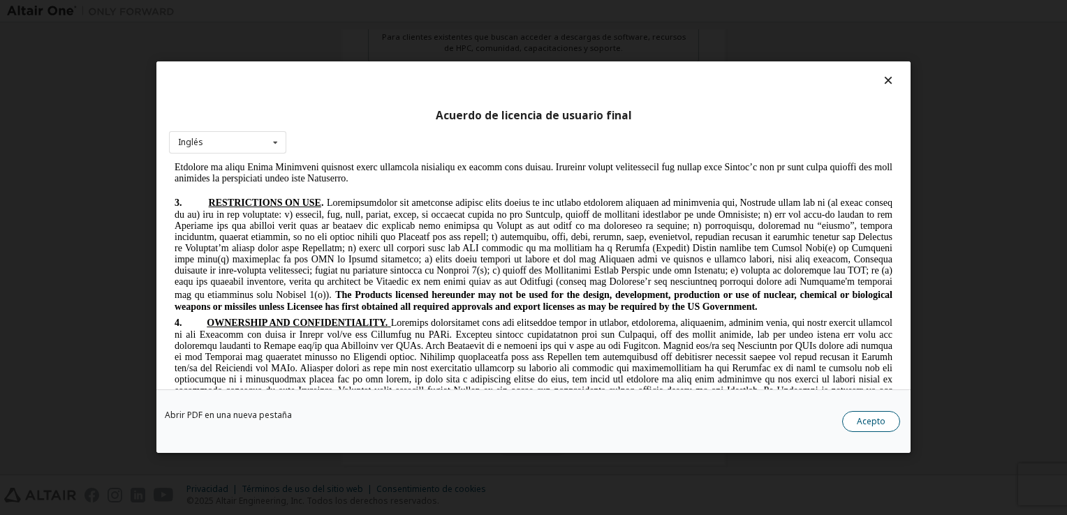 This screenshot has width=1067, height=515. What do you see at coordinates (533, 116) in the screenshot?
I see `div: Acuerdo de licencia de usuario final` at bounding box center [533, 116].